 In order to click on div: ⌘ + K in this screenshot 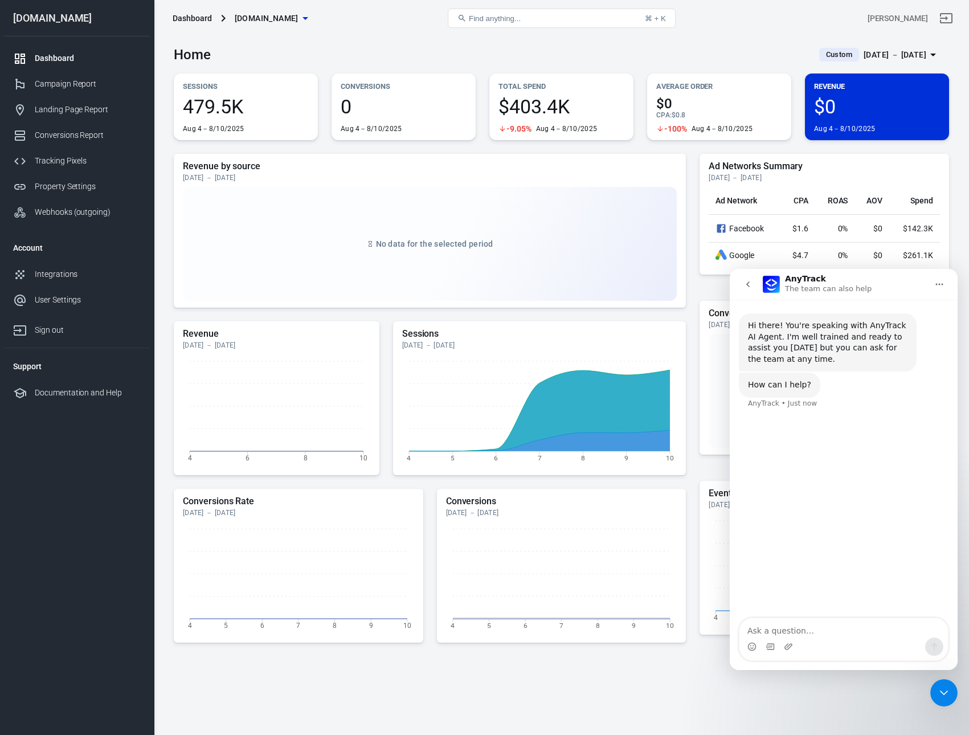, I will do `click(655, 18)`.